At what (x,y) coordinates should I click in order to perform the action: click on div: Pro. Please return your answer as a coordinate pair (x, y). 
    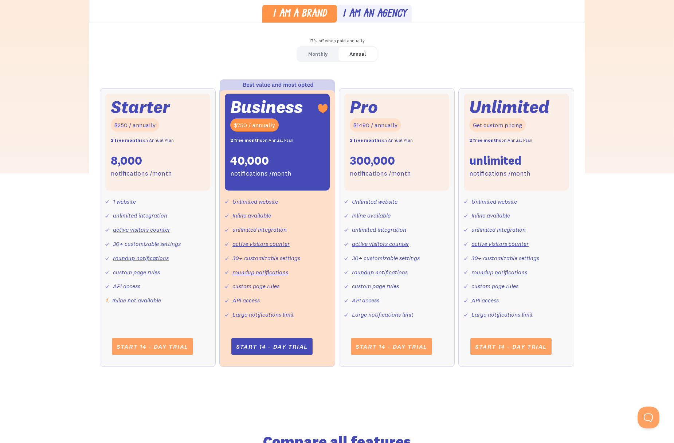
    Looking at the image, I should click on (364, 107).